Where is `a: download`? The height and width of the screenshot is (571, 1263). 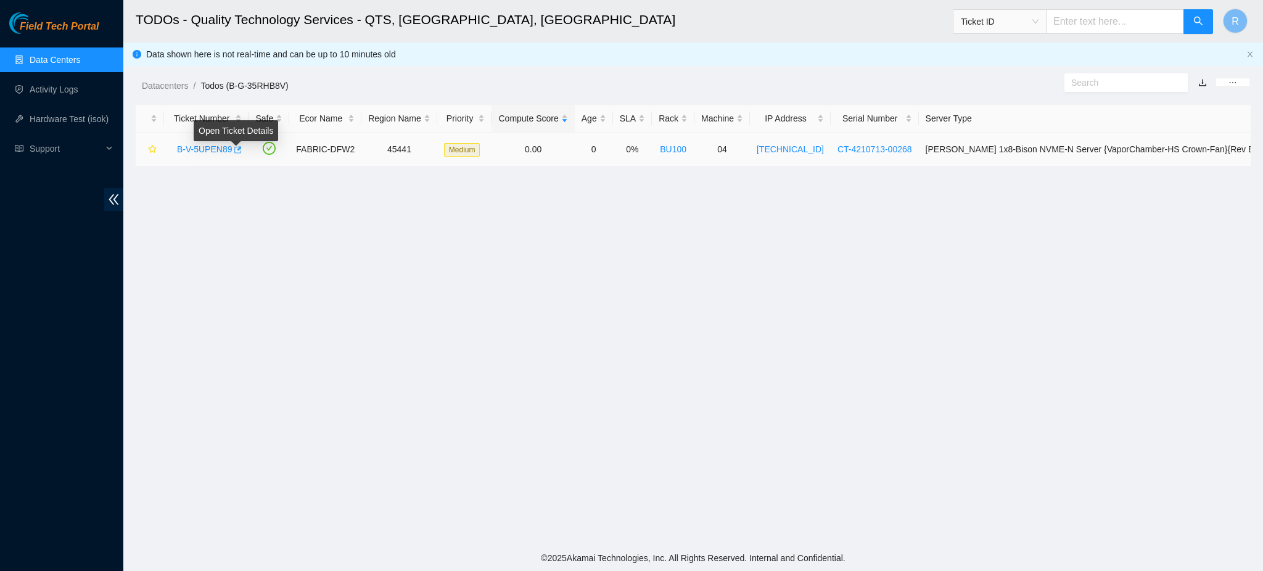
a: download is located at coordinates (1203, 83).